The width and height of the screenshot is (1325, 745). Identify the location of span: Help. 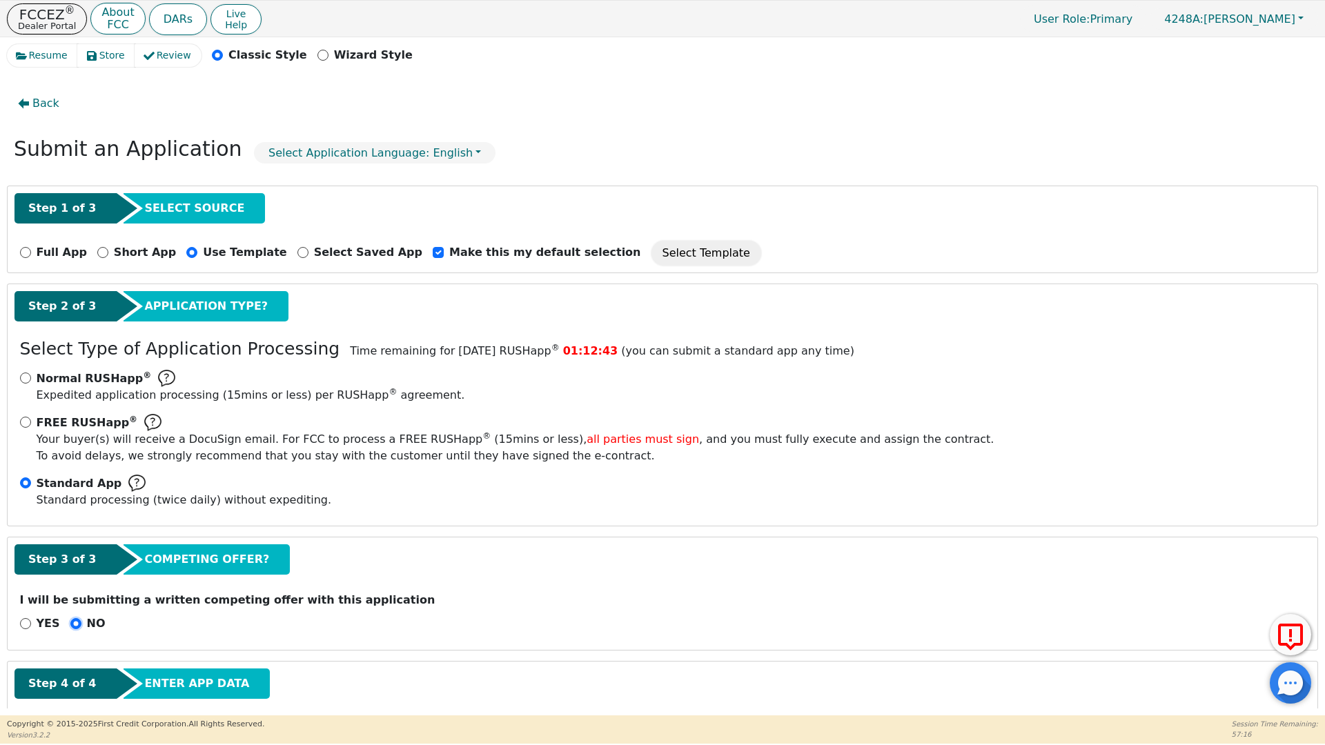
(236, 25).